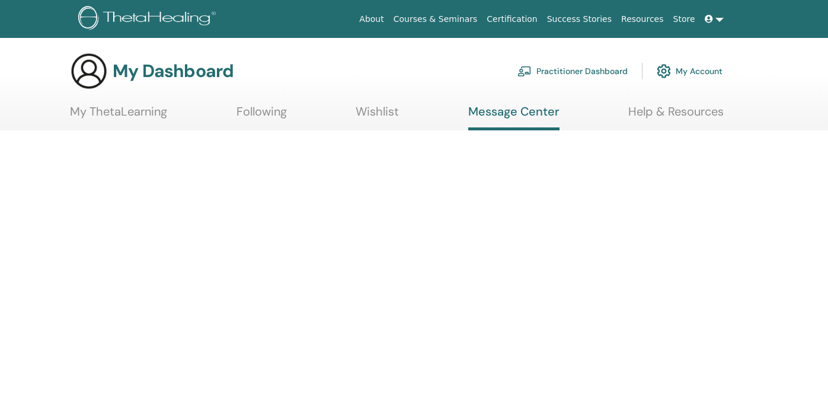 This screenshot has height=419, width=828. I want to click on a: Practitioner Dashboard, so click(573, 71).